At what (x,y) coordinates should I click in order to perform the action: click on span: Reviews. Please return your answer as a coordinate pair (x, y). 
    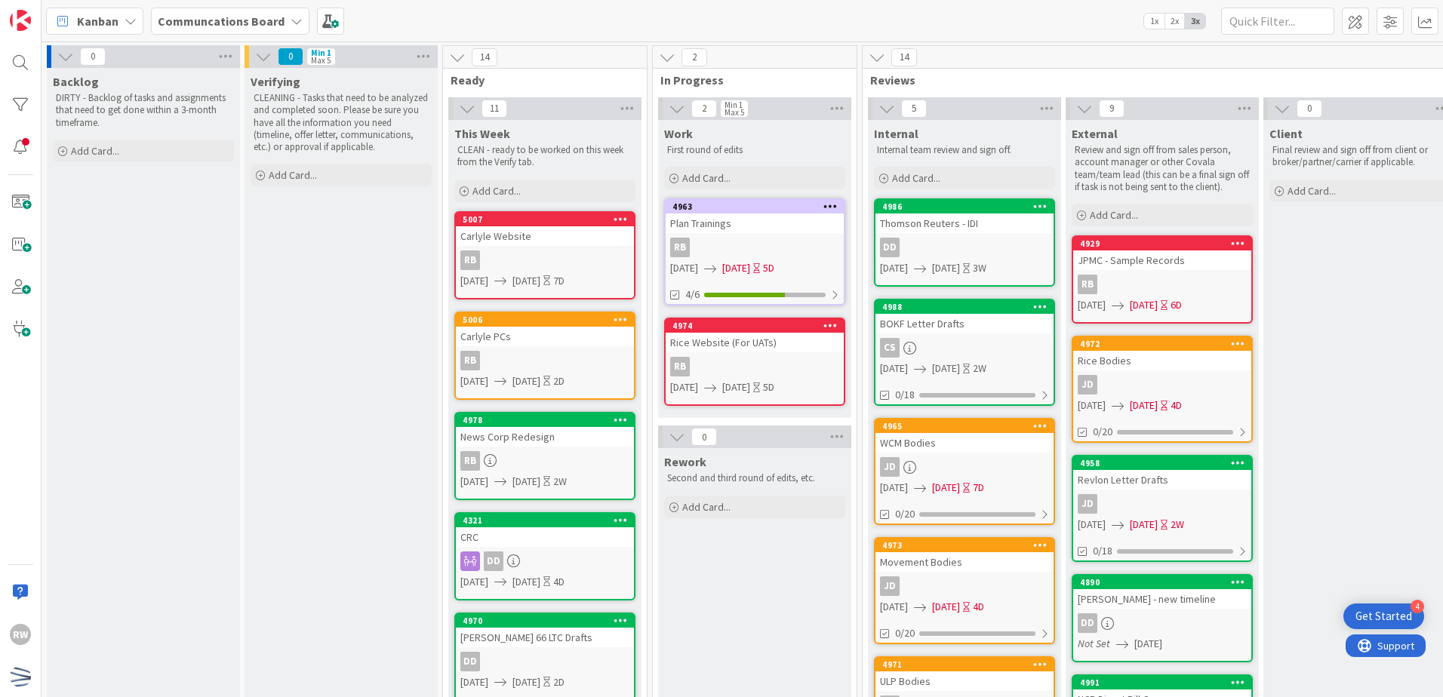
    Looking at the image, I should click on (1156, 80).